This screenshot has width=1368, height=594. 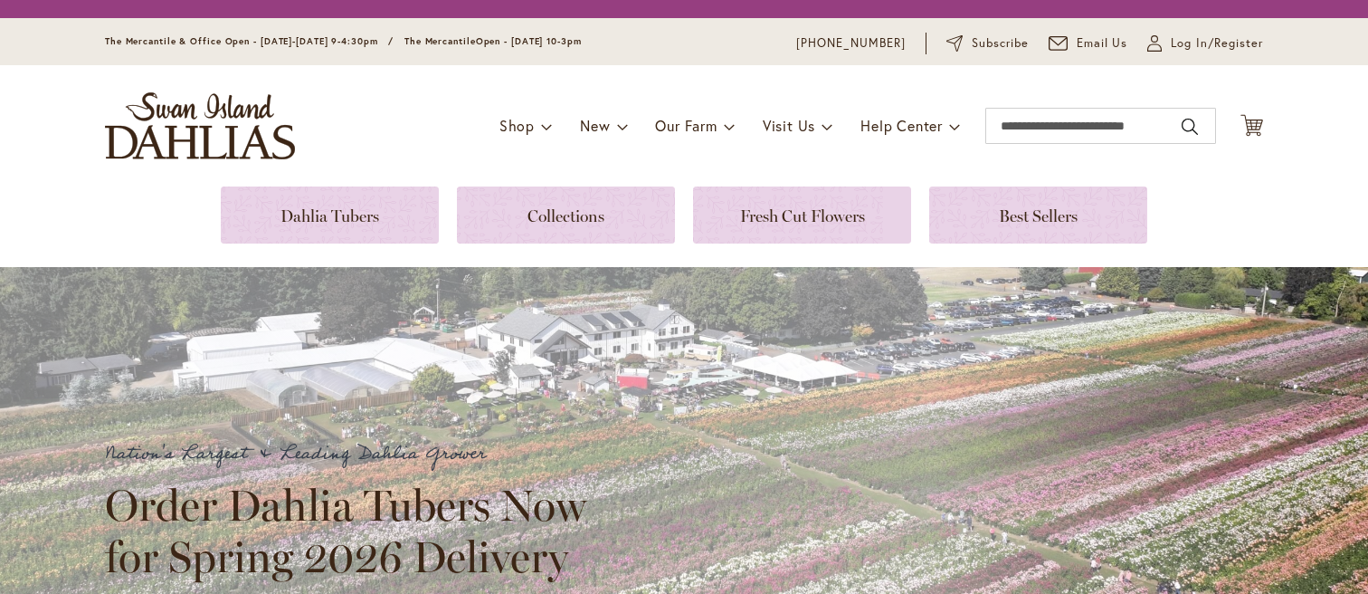 I want to click on span: Help Center, so click(x=901, y=125).